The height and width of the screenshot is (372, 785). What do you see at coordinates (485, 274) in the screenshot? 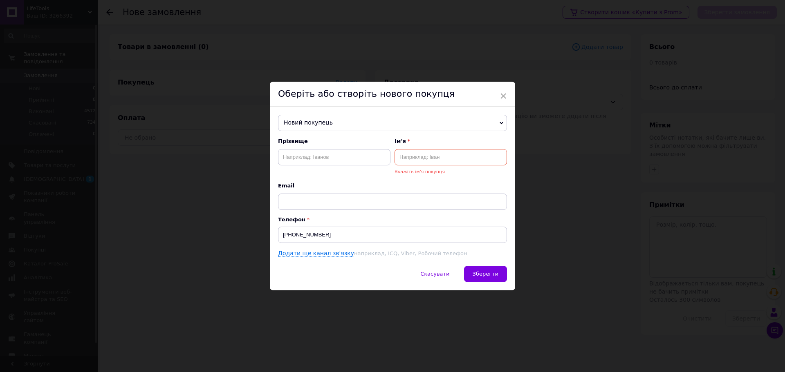
I see `button: Зберегти` at bounding box center [485, 274].